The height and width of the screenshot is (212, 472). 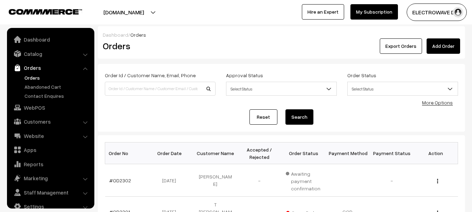 What do you see at coordinates (120, 180) in the screenshot?
I see `a: #OD2302` at bounding box center [120, 180].